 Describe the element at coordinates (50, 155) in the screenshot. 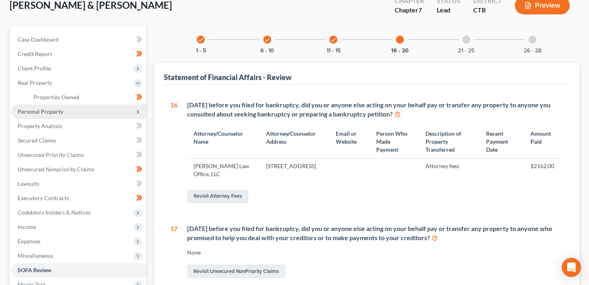

I see `span: Unsecured Priority Claims` at that location.